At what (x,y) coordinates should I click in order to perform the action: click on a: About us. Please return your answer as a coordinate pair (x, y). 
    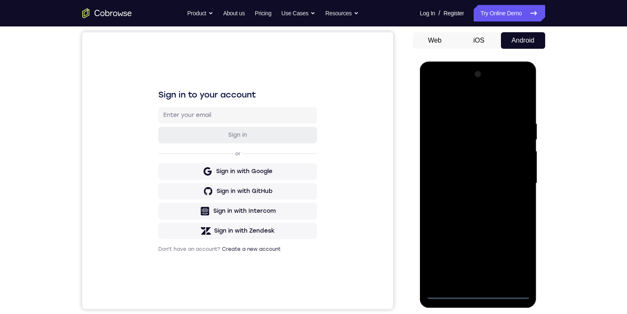
    Looking at the image, I should click on (234, 13).